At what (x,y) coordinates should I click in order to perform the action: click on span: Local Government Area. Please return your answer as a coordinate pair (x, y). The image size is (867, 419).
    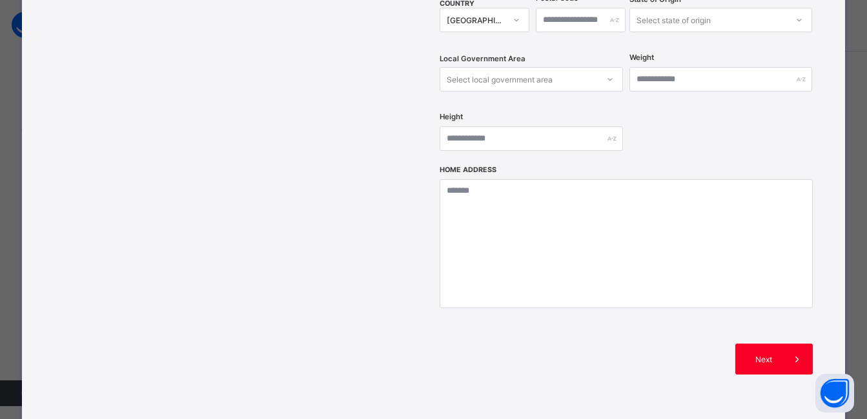
    Looking at the image, I should click on (482, 59).